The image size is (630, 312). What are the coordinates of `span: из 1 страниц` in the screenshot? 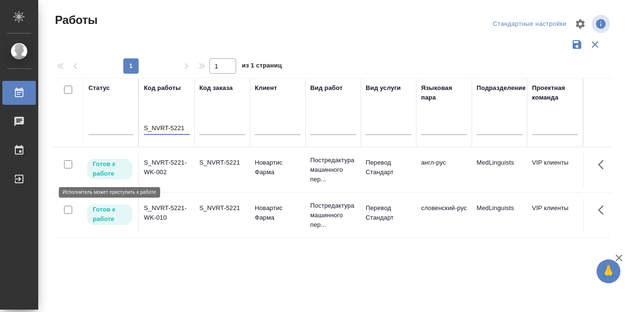 It's located at (262, 66).